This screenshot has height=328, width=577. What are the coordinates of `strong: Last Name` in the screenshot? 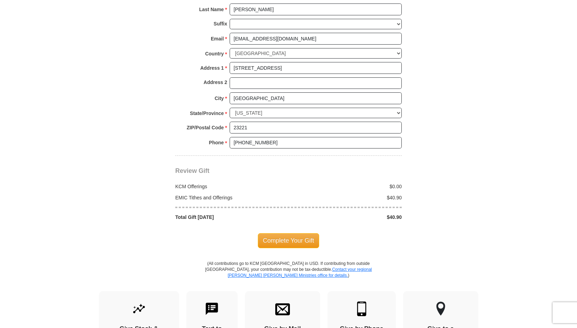 It's located at (212, 9).